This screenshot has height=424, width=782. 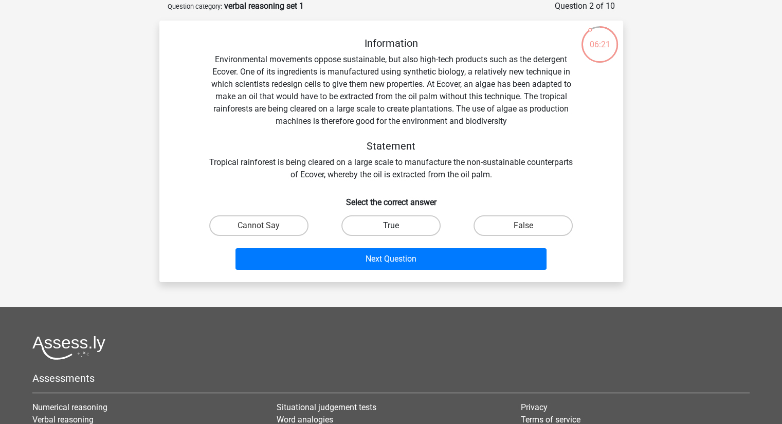 What do you see at coordinates (535, 407) in the screenshot?
I see `a: Privacy` at bounding box center [535, 407].